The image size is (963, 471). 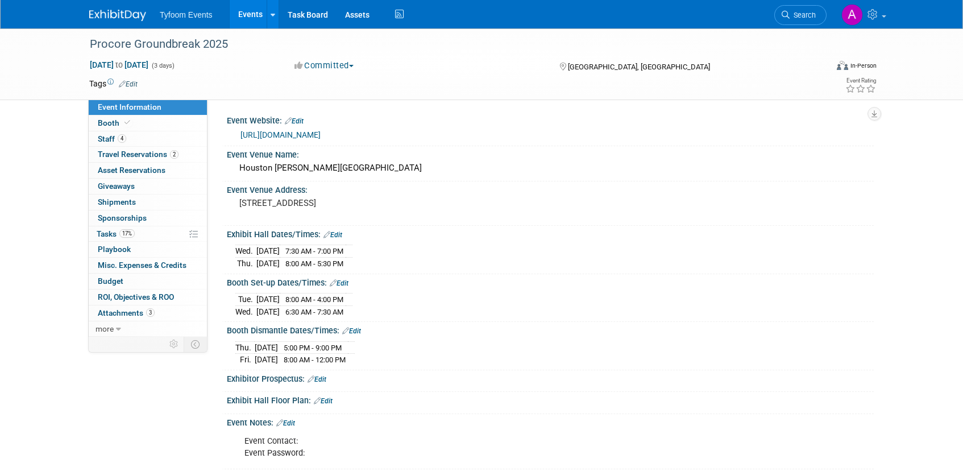 What do you see at coordinates (324, 65) in the screenshot?
I see `button: Committed` at bounding box center [324, 65].